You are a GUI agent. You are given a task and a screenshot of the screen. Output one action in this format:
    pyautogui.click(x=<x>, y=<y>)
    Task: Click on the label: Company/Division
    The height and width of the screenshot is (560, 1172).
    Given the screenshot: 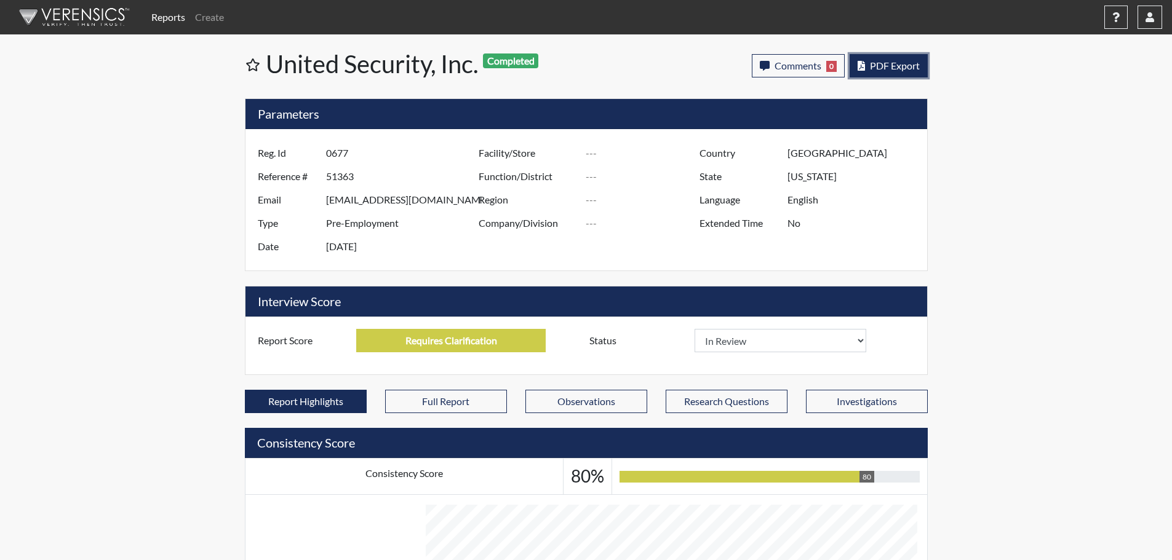 What is the action you would take?
    pyautogui.click(x=528, y=223)
    